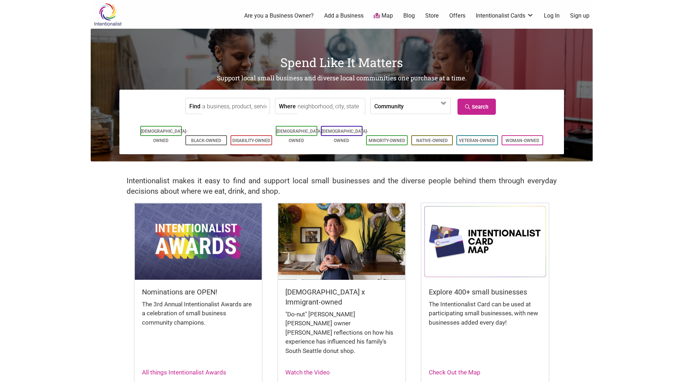  Describe the element at coordinates (198, 292) in the screenshot. I see `h5: Nominations are OPEN!` at that location.